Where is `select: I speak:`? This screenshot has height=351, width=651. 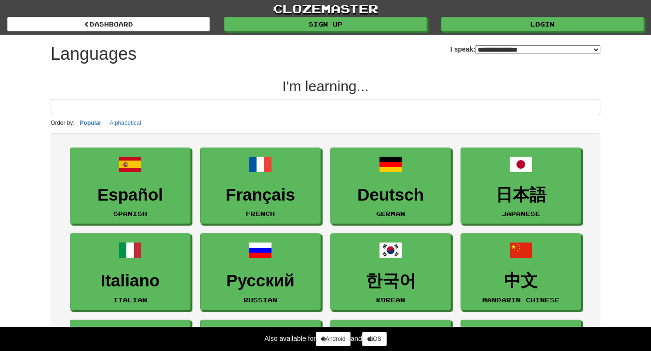 select: I speak: is located at coordinates (538, 50).